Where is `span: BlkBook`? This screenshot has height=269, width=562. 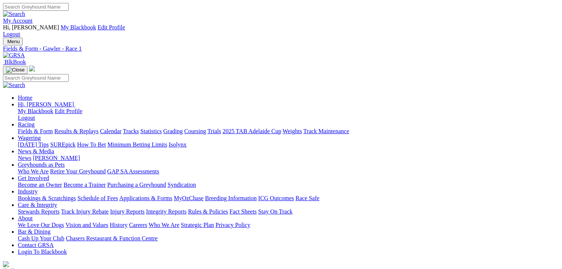
span: BlkBook is located at coordinates (15, 62).